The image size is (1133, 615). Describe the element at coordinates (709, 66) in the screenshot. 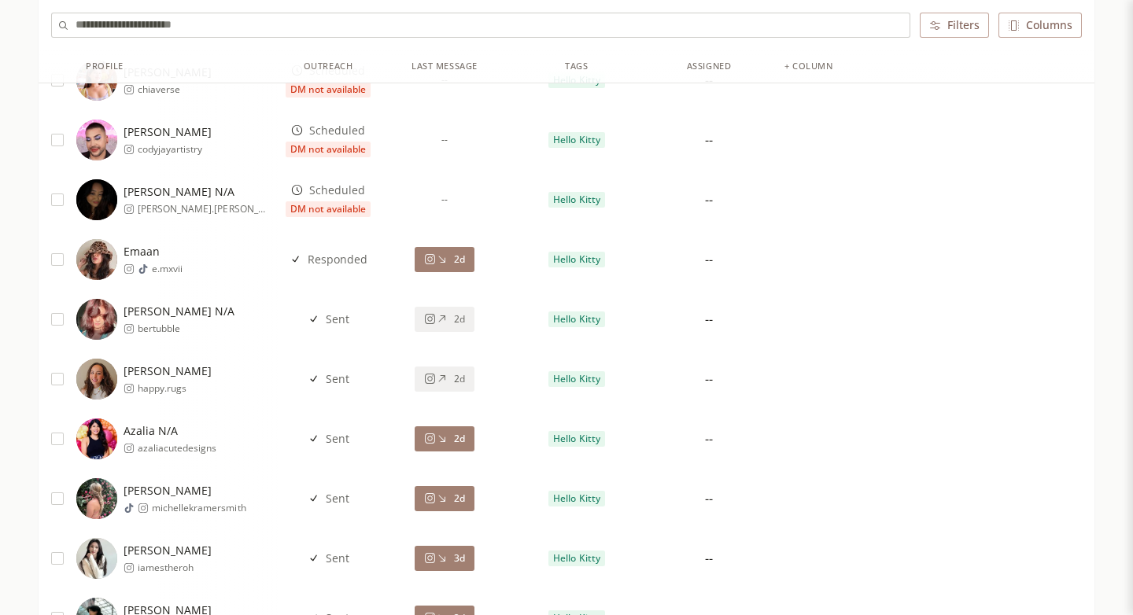

I see `div: Assigned` at that location.